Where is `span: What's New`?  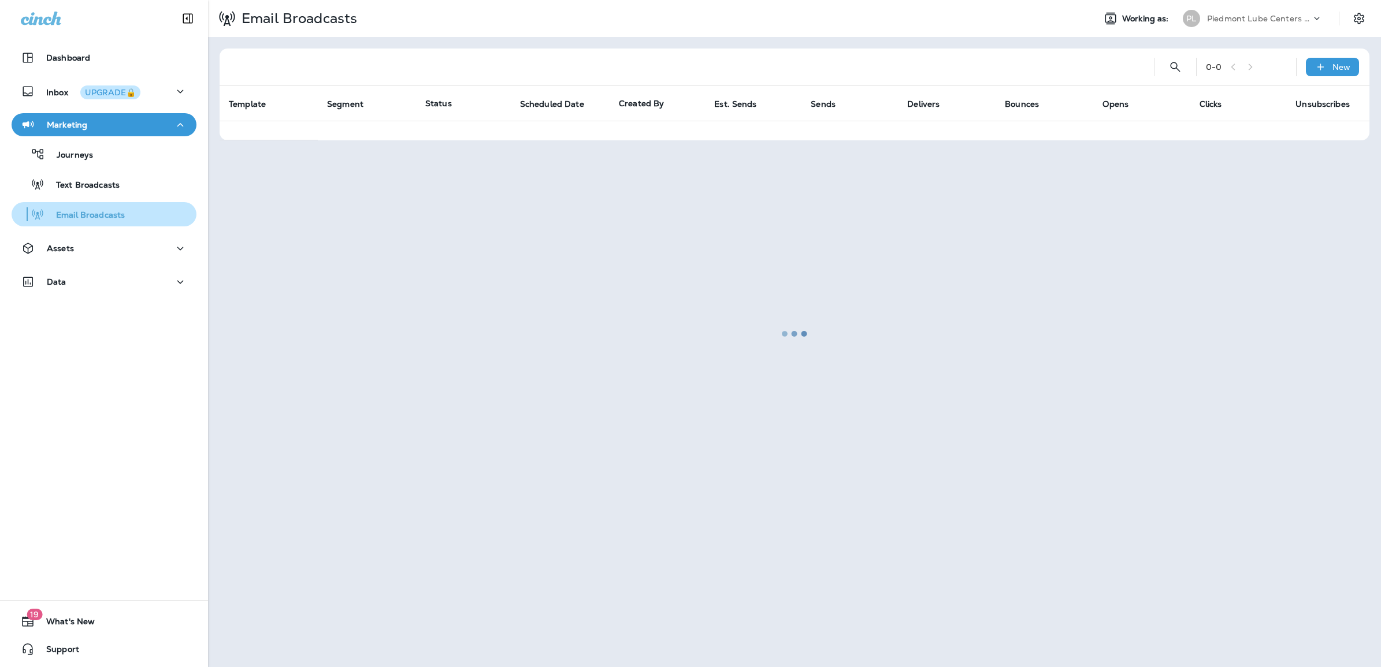 span: What's New is located at coordinates (65, 624).